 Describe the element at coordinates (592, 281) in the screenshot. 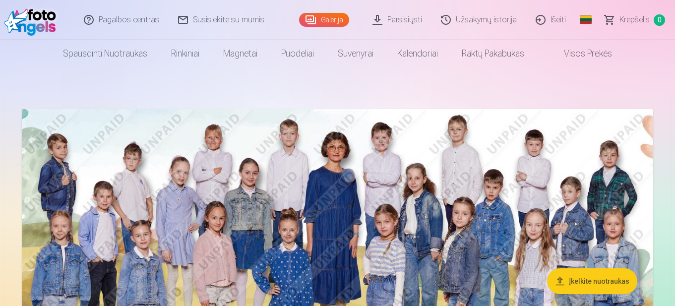

I see `button: Įkelkite nuotraukas` at that location.